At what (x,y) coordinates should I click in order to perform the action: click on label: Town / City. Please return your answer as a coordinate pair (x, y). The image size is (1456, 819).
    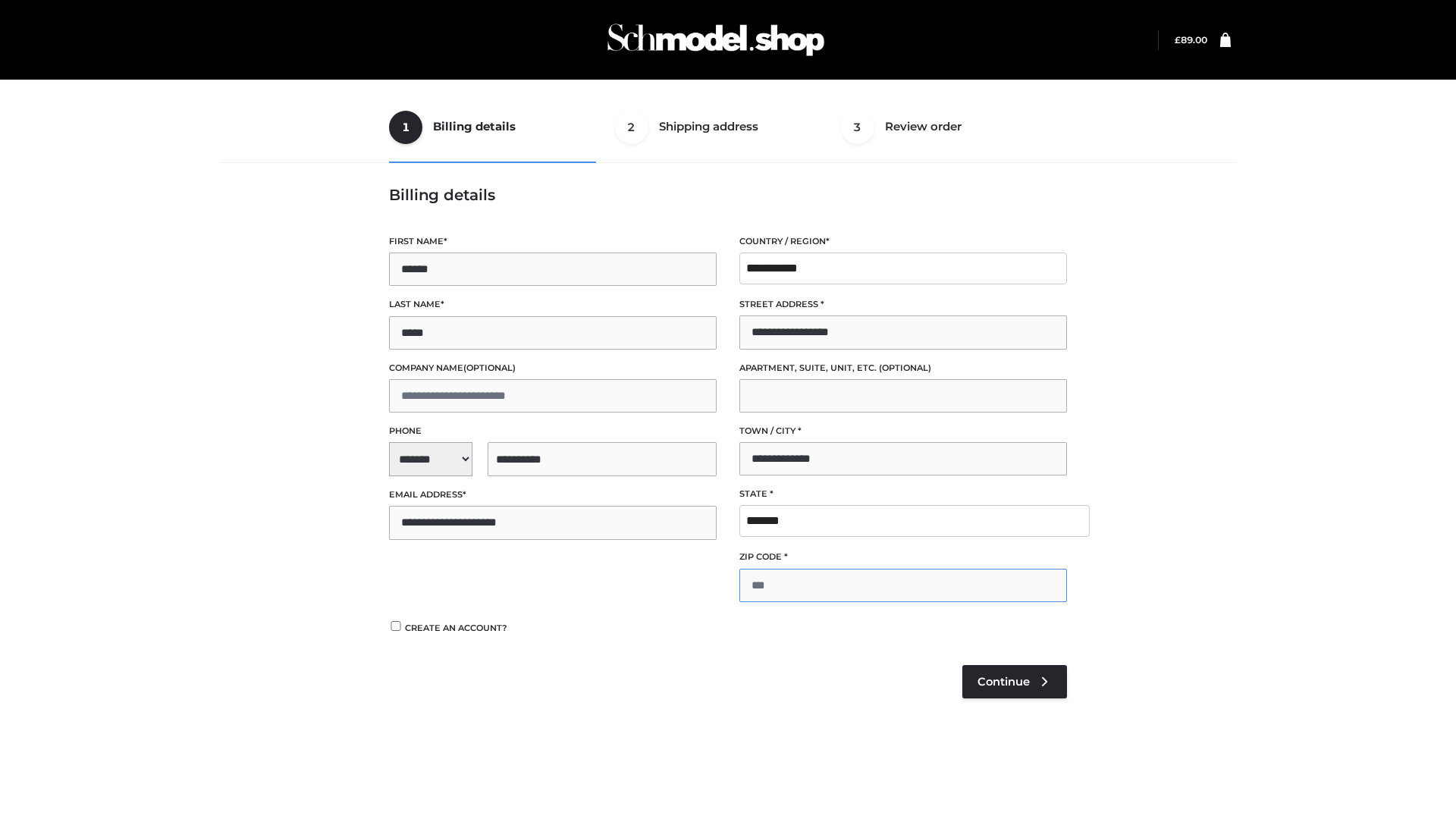
    Looking at the image, I should click on (904, 430).